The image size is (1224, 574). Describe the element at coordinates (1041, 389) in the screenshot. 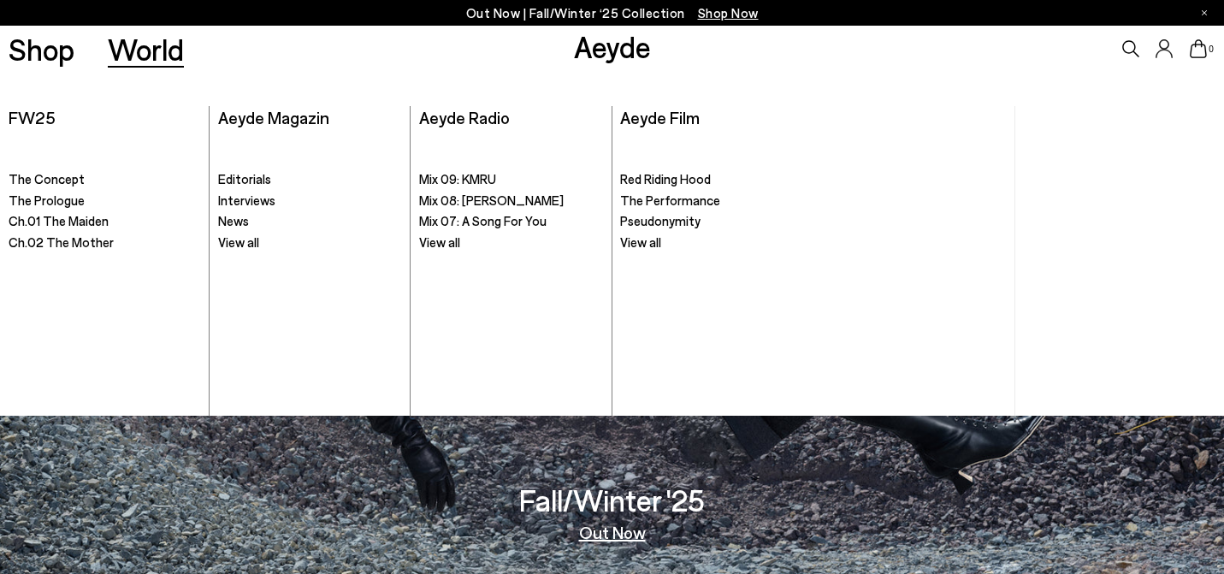

I see `h3: Aeyde` at that location.